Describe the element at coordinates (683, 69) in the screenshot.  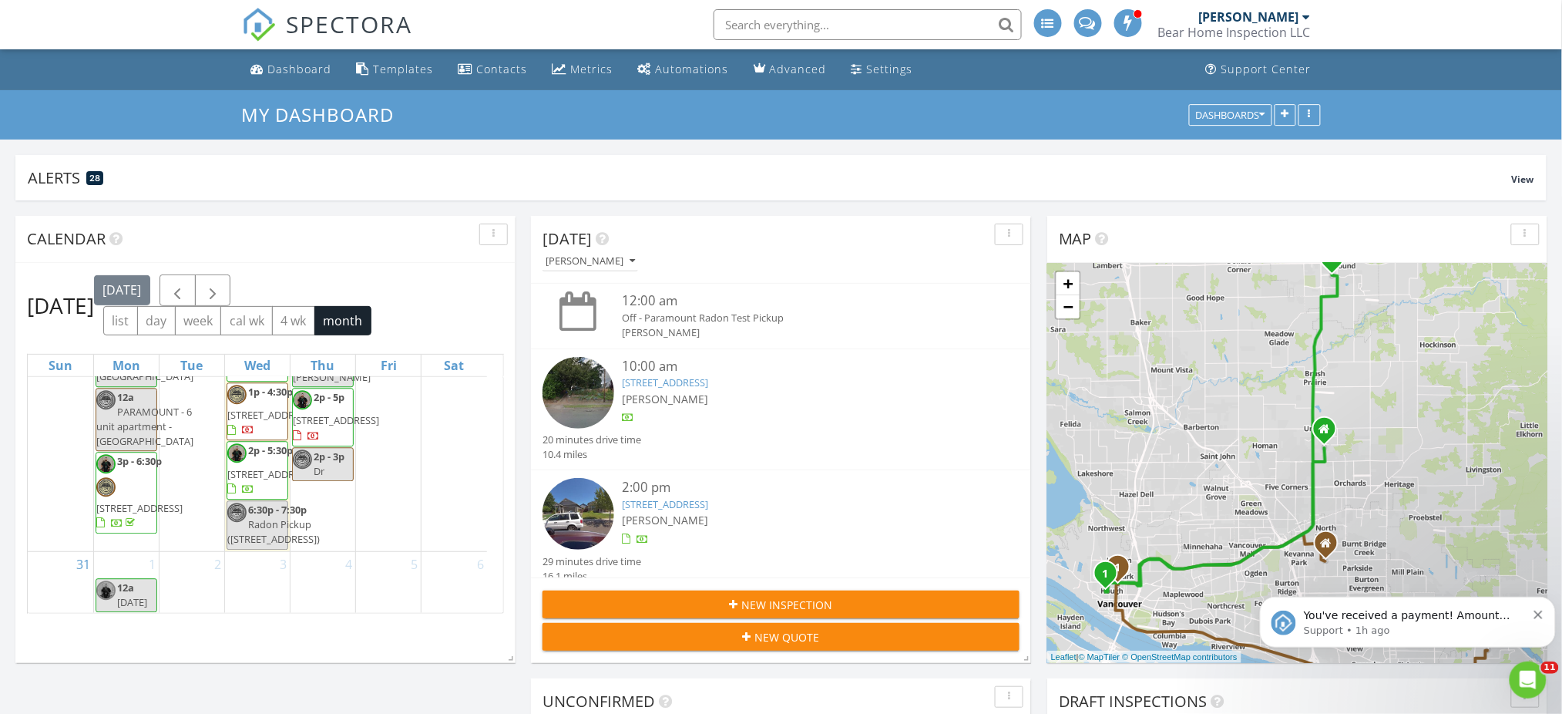
I see `a: Automations (Advanced)` at that location.